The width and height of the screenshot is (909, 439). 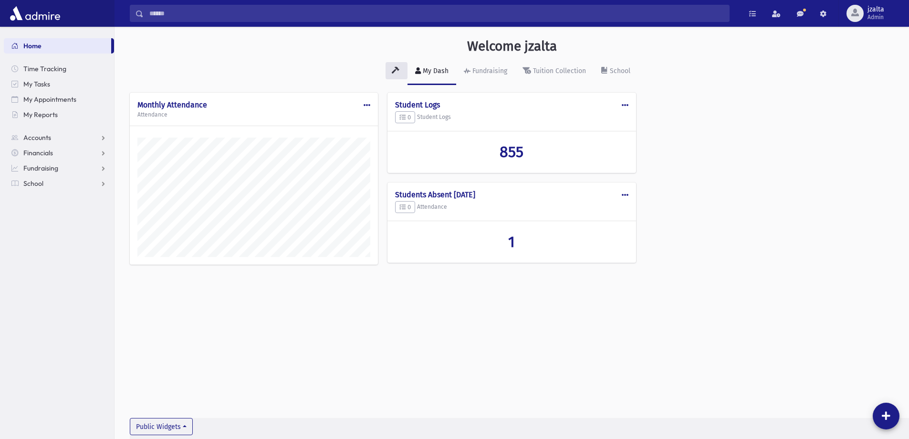 What do you see at coordinates (32, 46) in the screenshot?
I see `span: Home` at bounding box center [32, 46].